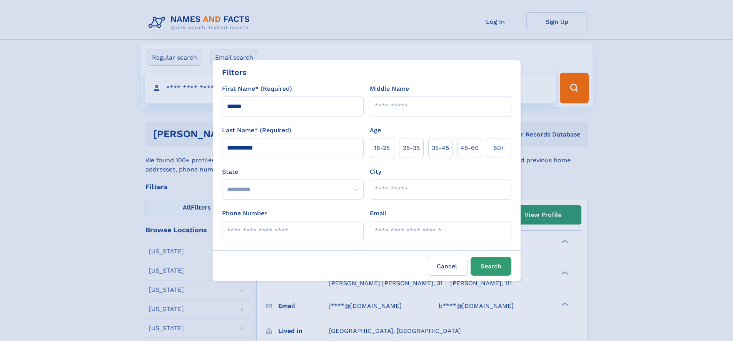 The image size is (733, 341). I want to click on label: State, so click(293, 172).